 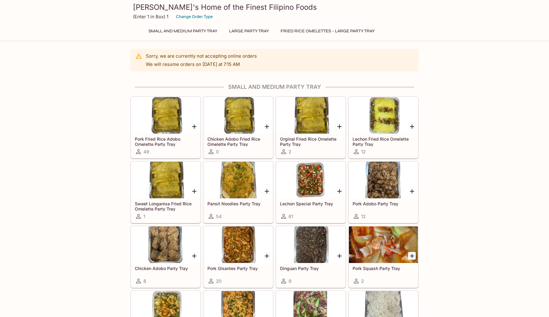 What do you see at coordinates (194, 191) in the screenshot?
I see `button: Add Sweet Longanisa Fried Rice Omelette Party Tray` at bounding box center [194, 191].